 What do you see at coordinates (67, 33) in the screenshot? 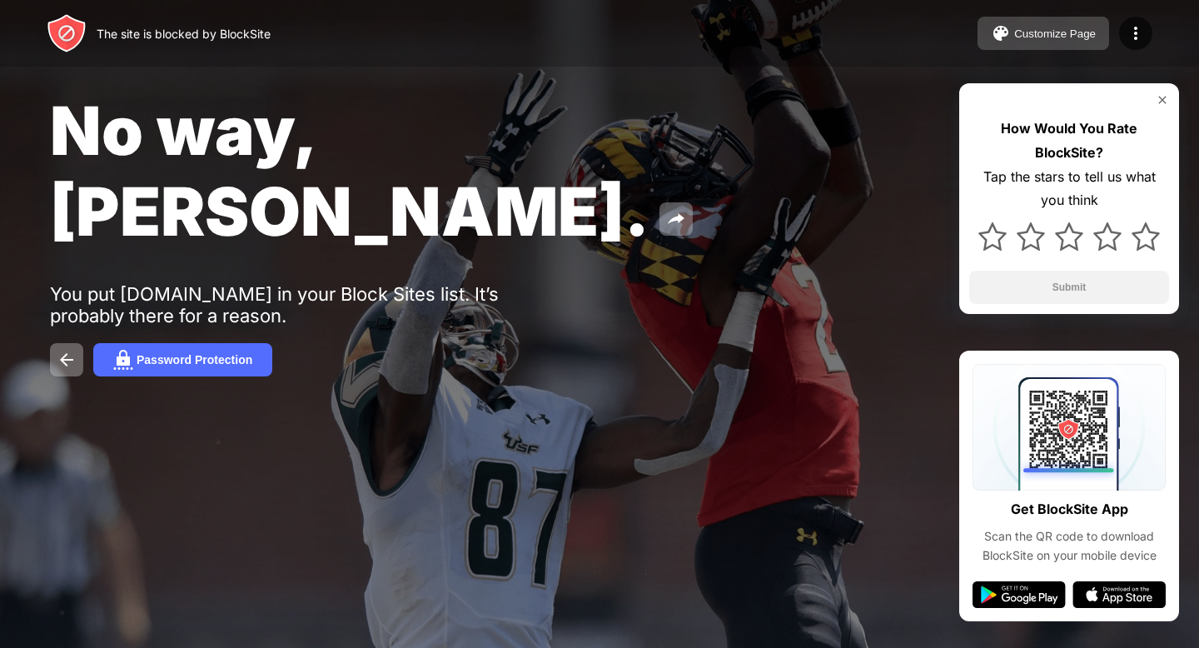
I see `img: header-logo.svg` at bounding box center [67, 33].